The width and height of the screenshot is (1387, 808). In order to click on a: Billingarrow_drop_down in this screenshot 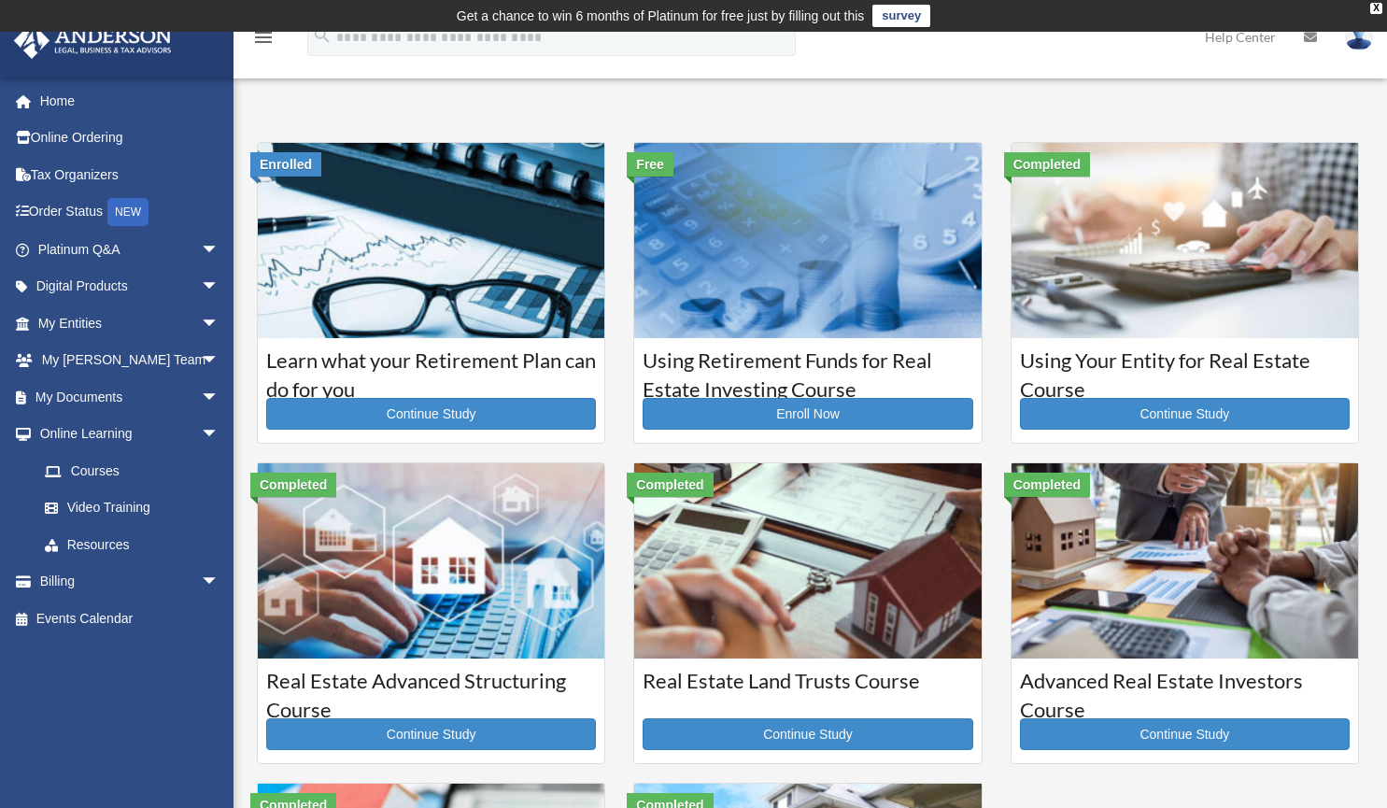, I will do `click(130, 582)`.